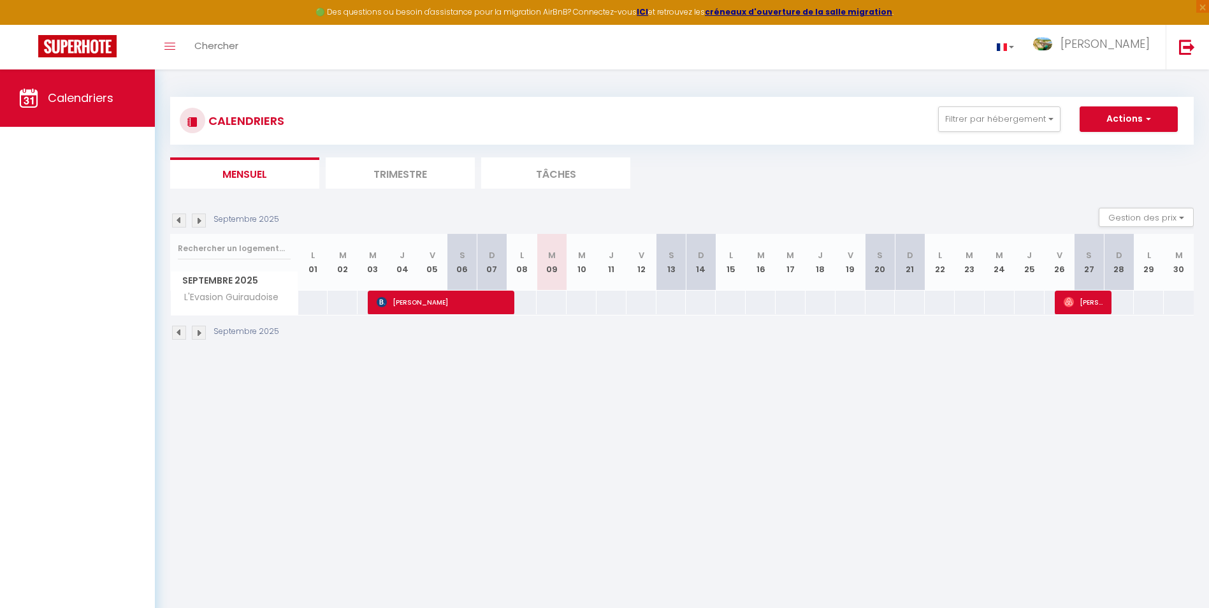 This screenshot has height=608, width=1209. I want to click on th: 20, so click(880, 262).